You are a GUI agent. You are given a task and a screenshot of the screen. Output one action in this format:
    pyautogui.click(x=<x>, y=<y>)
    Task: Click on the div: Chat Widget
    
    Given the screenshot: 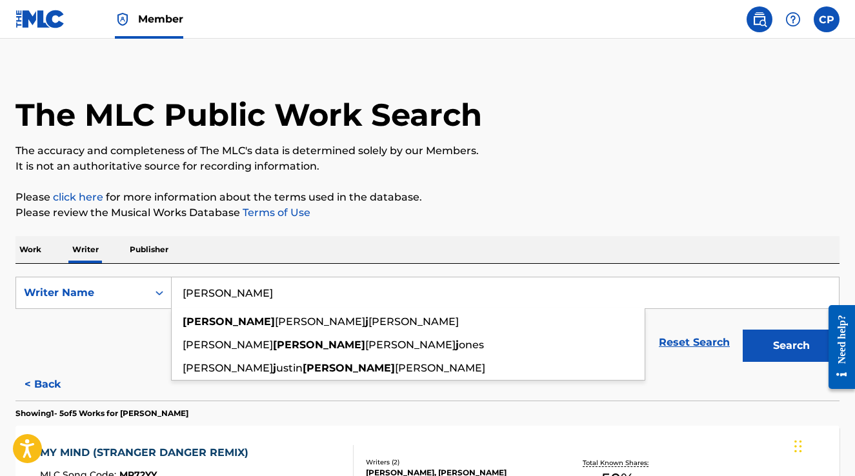 What is the action you would take?
    pyautogui.click(x=823, y=445)
    